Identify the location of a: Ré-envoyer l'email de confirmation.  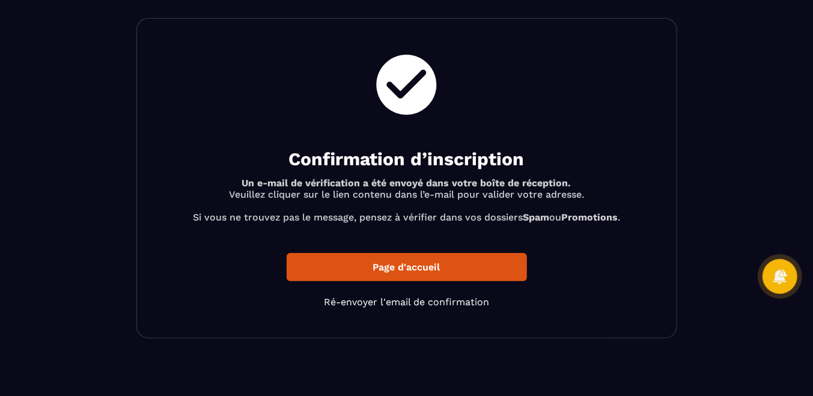
(406, 302).